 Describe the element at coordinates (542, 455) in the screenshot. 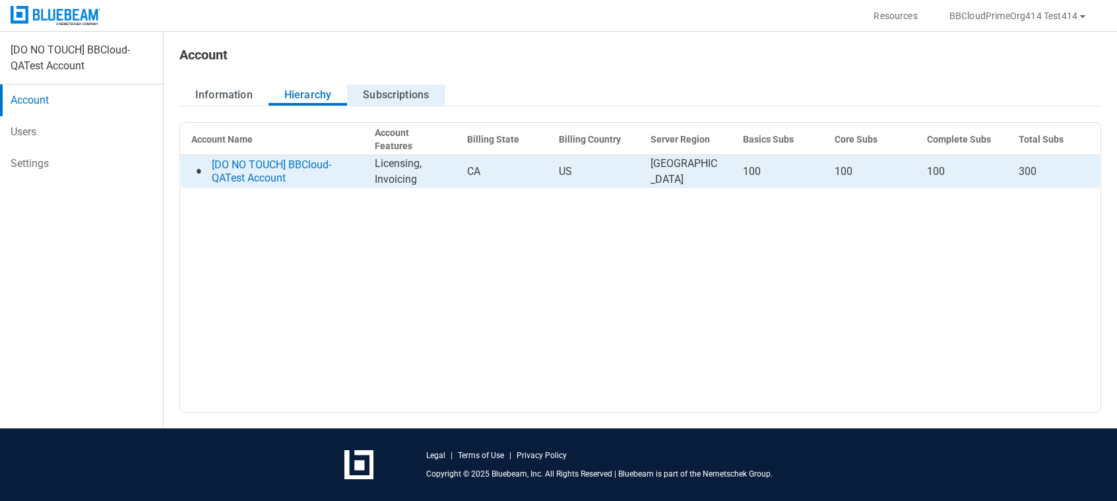

I see `a: Privacy Policy` at that location.